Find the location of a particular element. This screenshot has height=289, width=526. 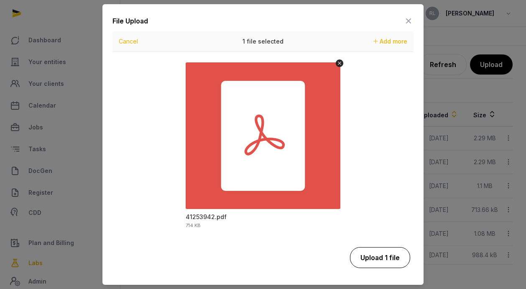

div: 41253942.pdf is located at coordinates (206, 217).